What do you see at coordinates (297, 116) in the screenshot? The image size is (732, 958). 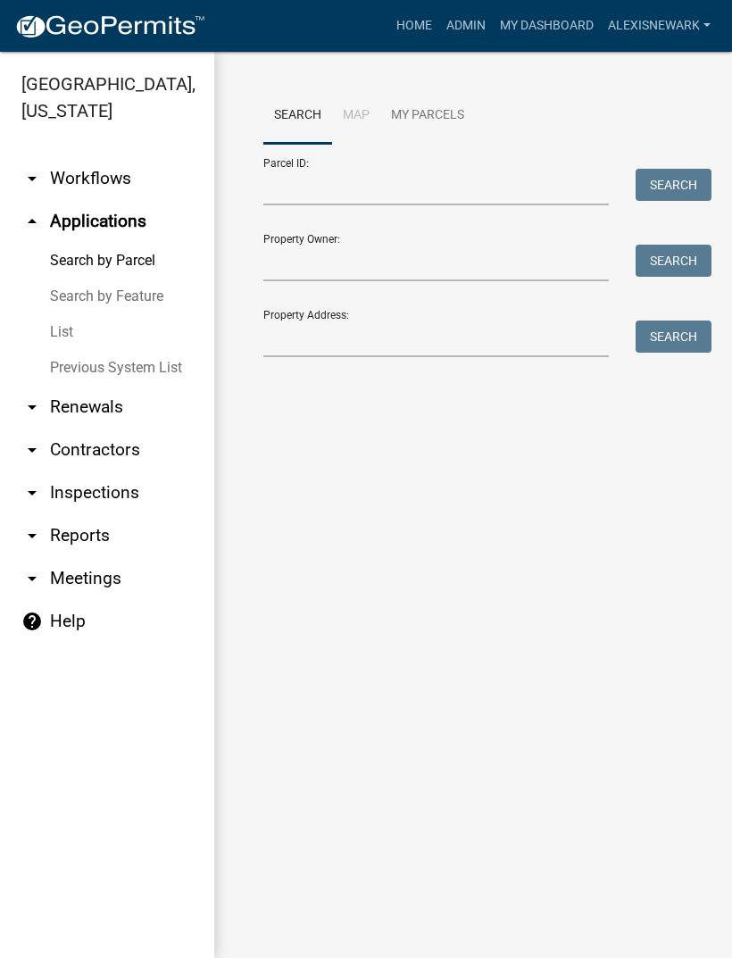 I see `a: Search` at bounding box center [297, 116].